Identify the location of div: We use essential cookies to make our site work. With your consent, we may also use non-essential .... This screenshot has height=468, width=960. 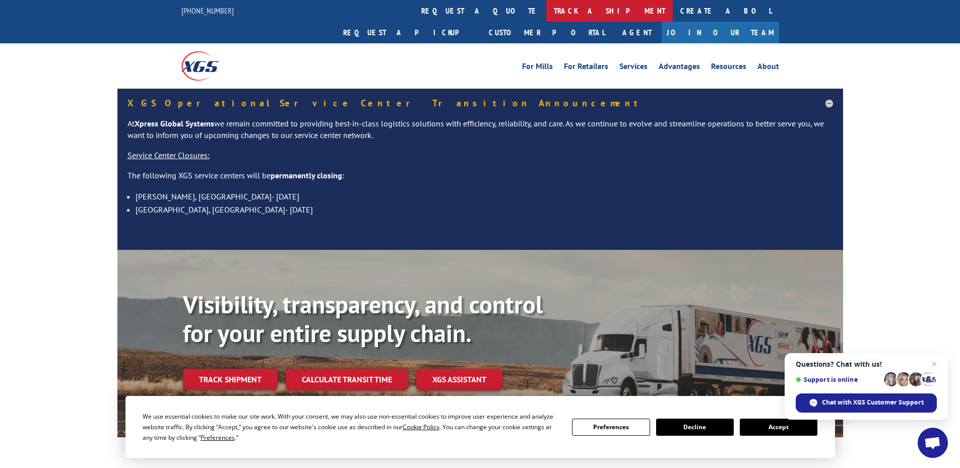
(351, 427).